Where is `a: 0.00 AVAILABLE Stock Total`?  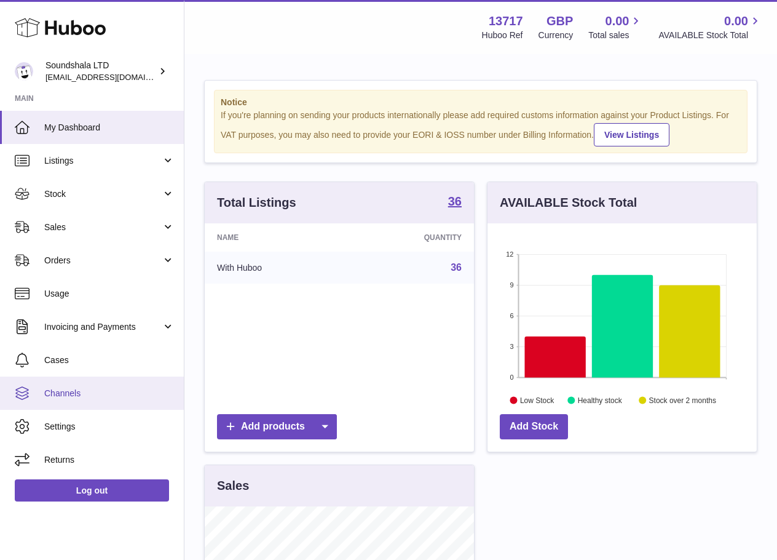
a: 0.00 AVAILABLE Stock Total is located at coordinates (710, 27).